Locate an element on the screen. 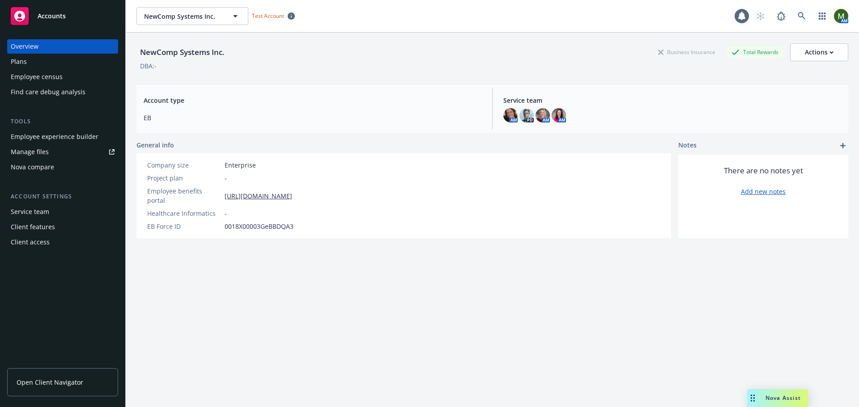 This screenshot has width=859, height=407. div: Plans is located at coordinates (19, 62).